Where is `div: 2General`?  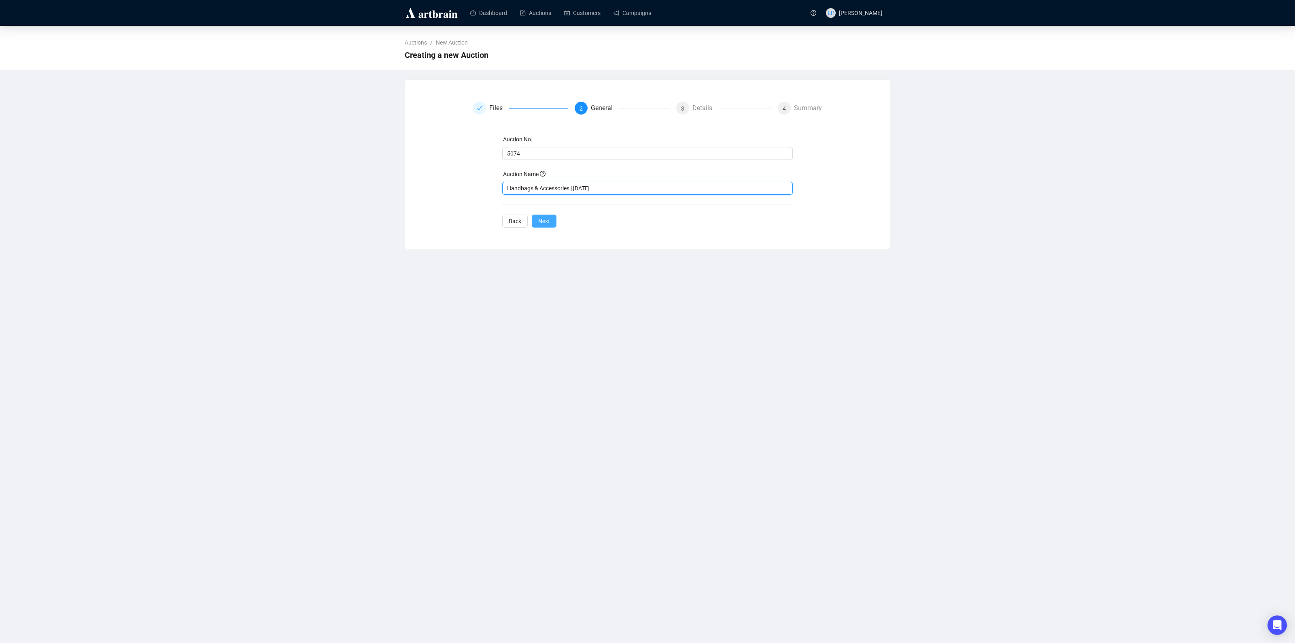 div: 2General is located at coordinates (622, 108).